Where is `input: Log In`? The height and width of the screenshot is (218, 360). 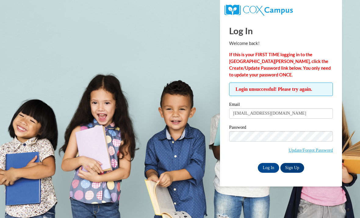 input: Log In is located at coordinates (269, 168).